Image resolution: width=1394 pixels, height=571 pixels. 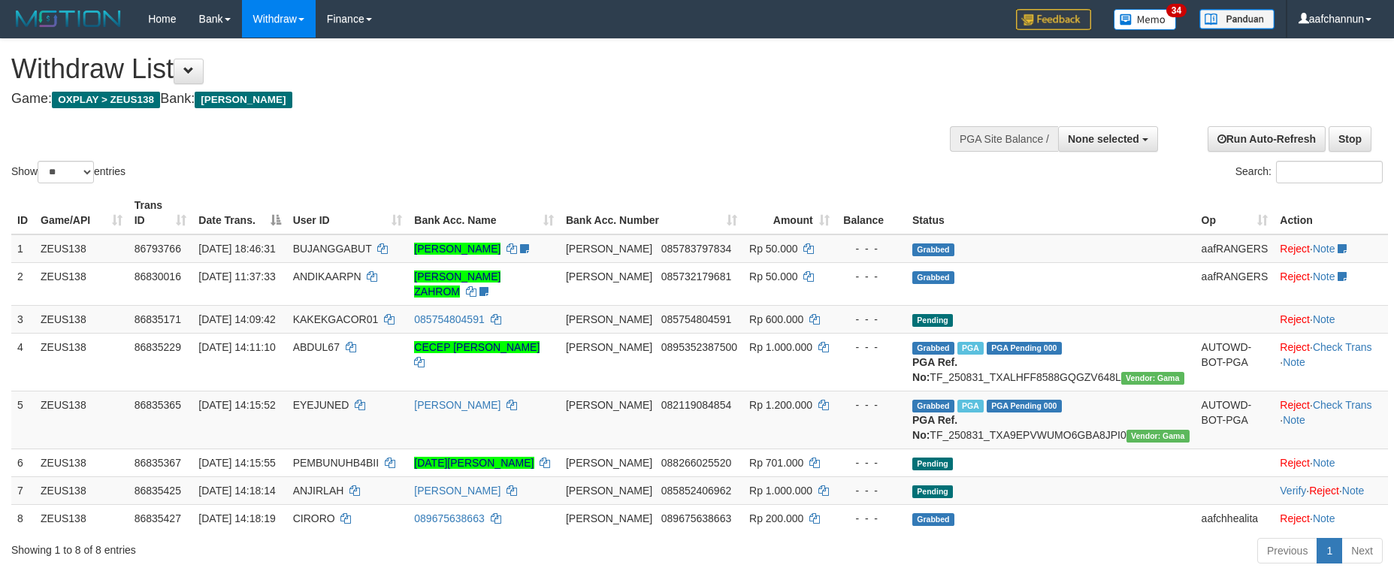 What do you see at coordinates (158, 347) in the screenshot?
I see `span: 86835229` at bounding box center [158, 347].